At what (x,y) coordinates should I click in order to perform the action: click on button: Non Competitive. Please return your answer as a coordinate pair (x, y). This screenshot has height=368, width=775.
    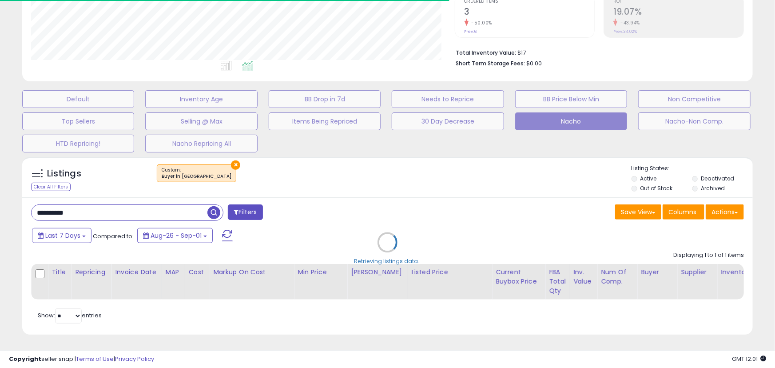
    Looking at the image, I should click on (694, 99).